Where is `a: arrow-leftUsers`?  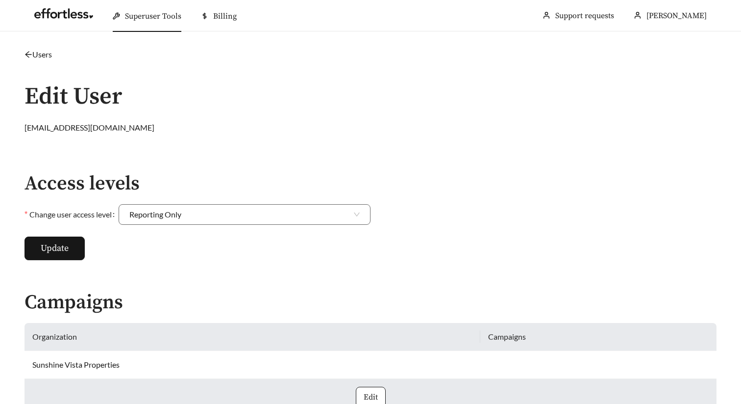
a: arrow-leftUsers is located at coordinates (38, 54).